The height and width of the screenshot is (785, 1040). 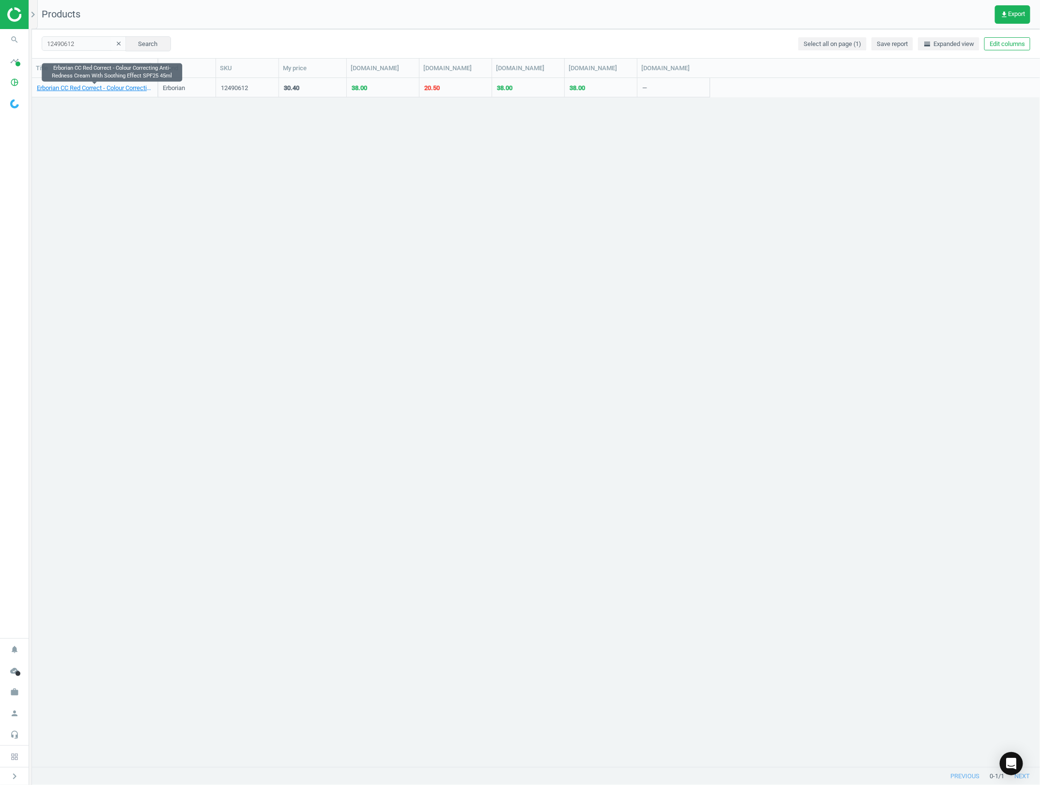 What do you see at coordinates (112, 72) in the screenshot?
I see `div: Erborian CC Red Correct - Colour Correcting Anti-Redness Cream With Soothing Effect SPF25 45ml` at bounding box center [112, 72].